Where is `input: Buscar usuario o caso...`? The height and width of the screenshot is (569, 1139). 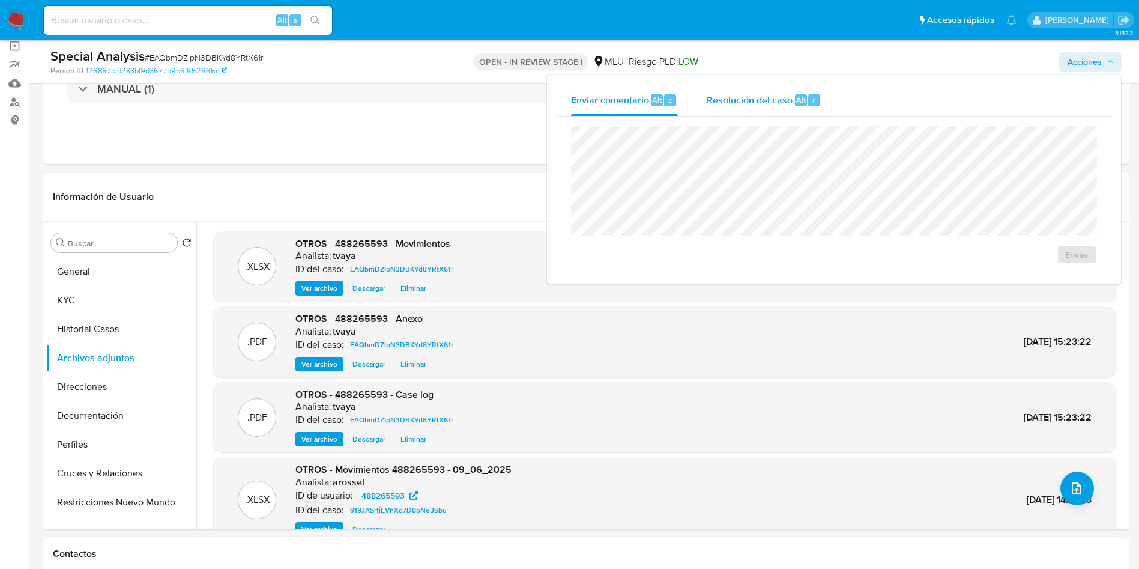
input: Buscar usuario o caso... is located at coordinates (188, 20).